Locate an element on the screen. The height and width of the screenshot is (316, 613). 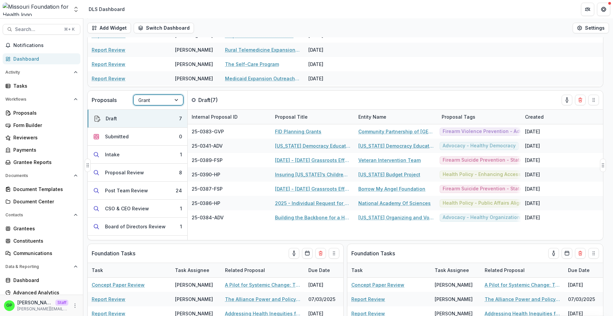
span: 25-0341-ADV is located at coordinates (207, 146).